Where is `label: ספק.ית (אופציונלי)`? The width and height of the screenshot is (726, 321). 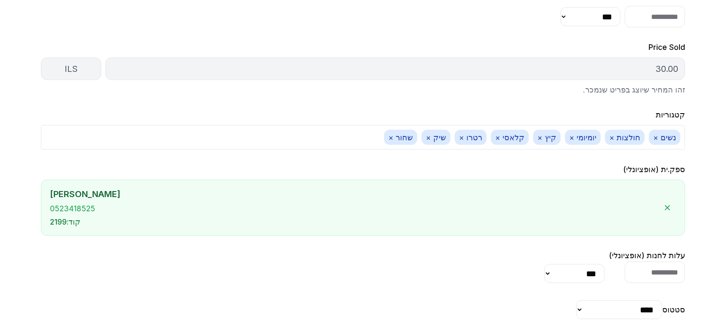
label: ספק.ית (אופציונלי) is located at coordinates (654, 169).